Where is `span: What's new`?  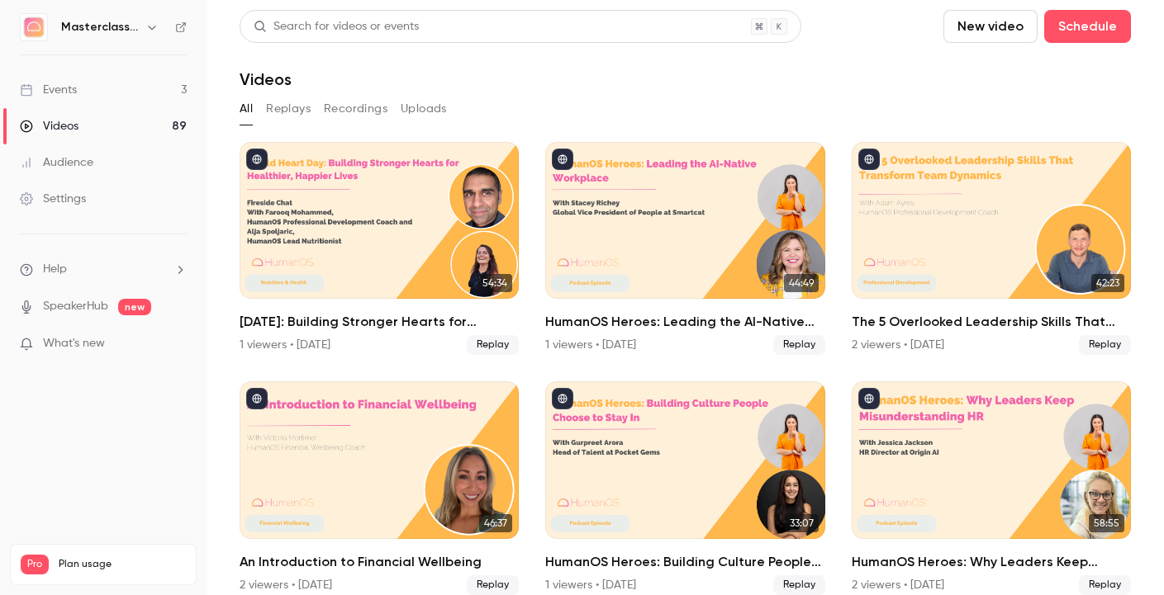 span: What's new is located at coordinates (74, 344).